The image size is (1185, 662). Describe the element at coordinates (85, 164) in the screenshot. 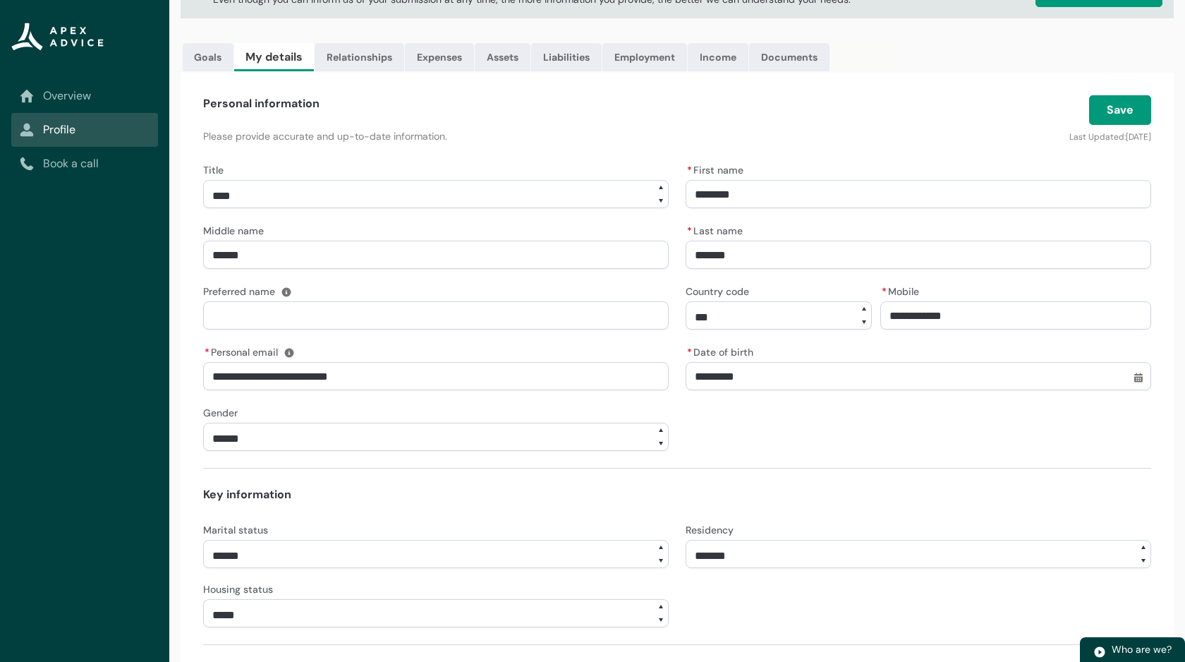

I see `a: Book a call` at that location.